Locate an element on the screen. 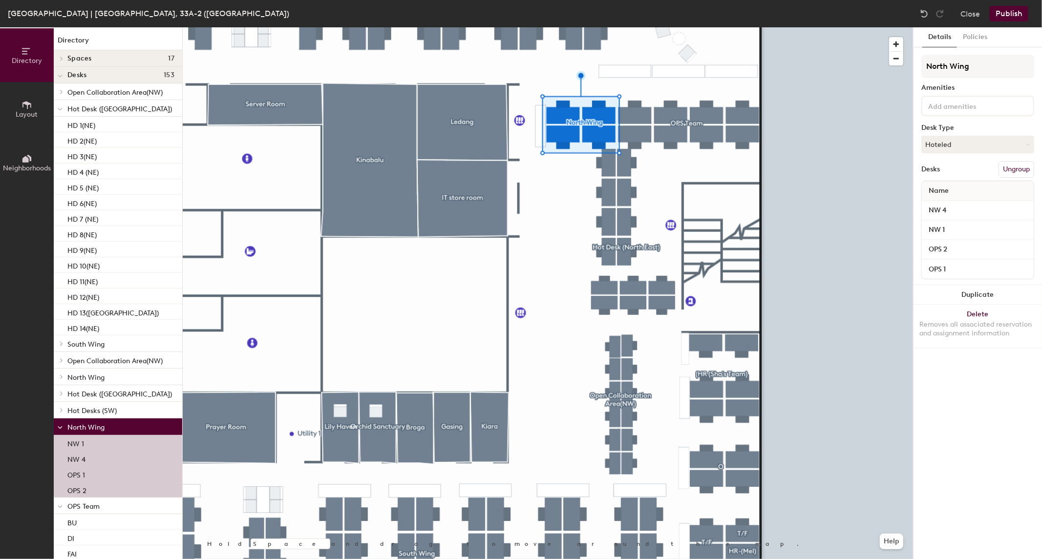 This screenshot has width=1042, height=559. p: HD 8(NE) is located at coordinates (82, 233).